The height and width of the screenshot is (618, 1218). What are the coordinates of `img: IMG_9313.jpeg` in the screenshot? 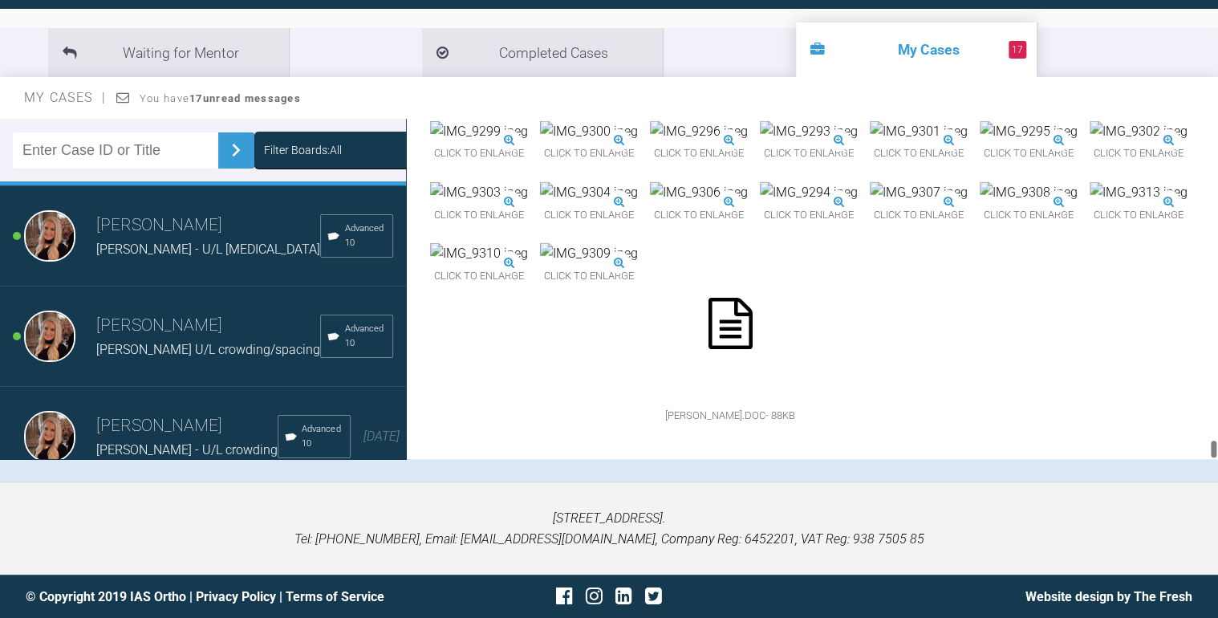 It's located at (1138, 193).